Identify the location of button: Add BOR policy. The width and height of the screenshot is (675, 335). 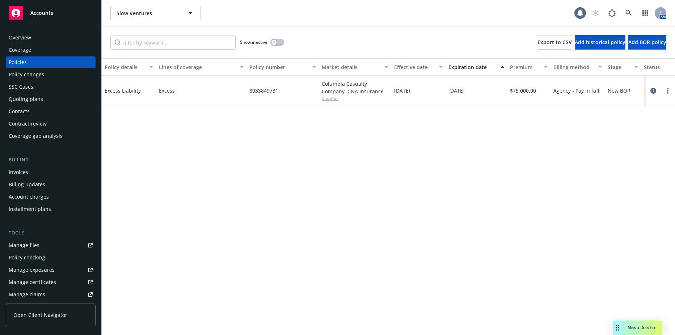
(647, 42).